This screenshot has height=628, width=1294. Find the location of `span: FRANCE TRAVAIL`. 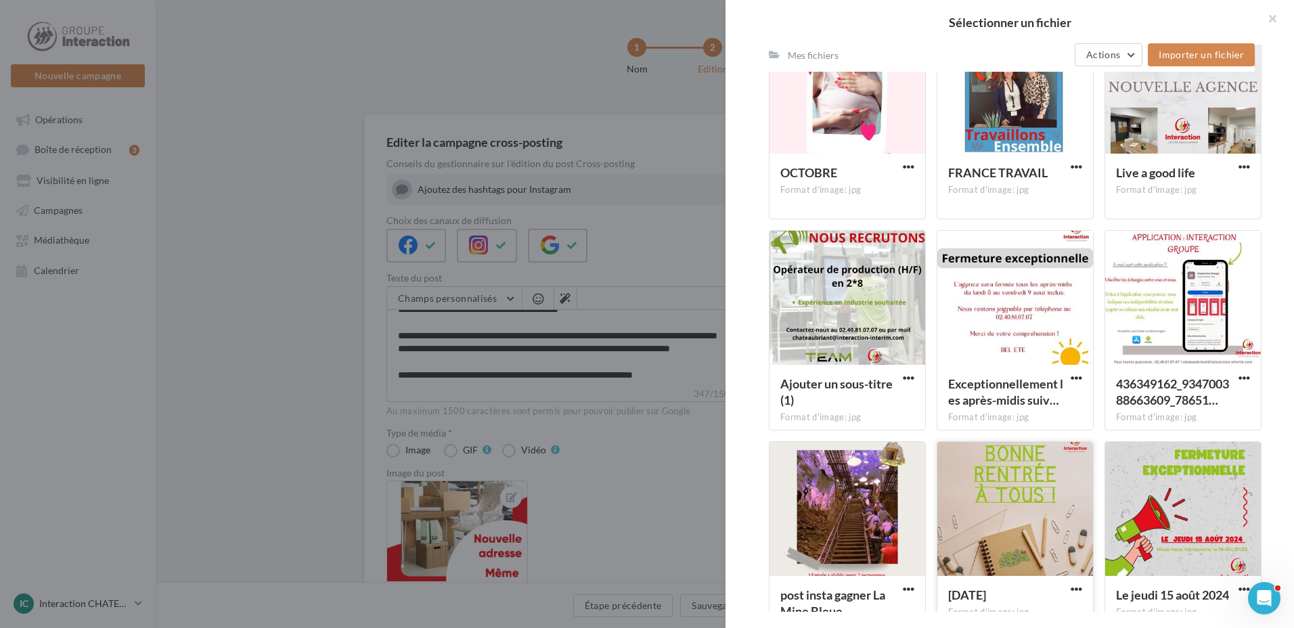

span: FRANCE TRAVAIL is located at coordinates (997, 173).